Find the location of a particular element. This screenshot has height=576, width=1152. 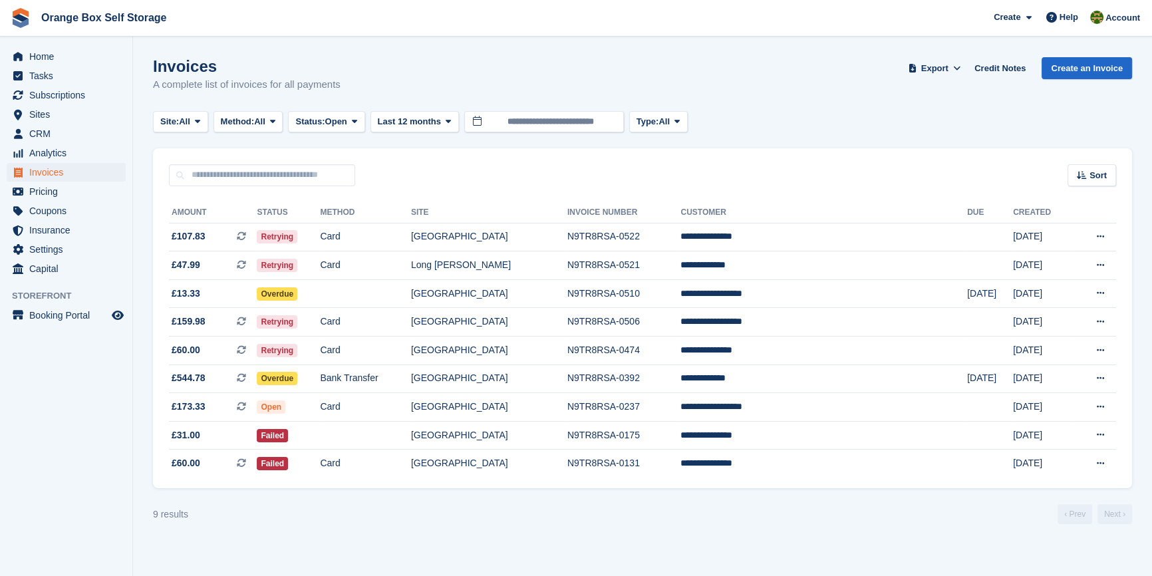

button: Site: All is located at coordinates (180, 122).